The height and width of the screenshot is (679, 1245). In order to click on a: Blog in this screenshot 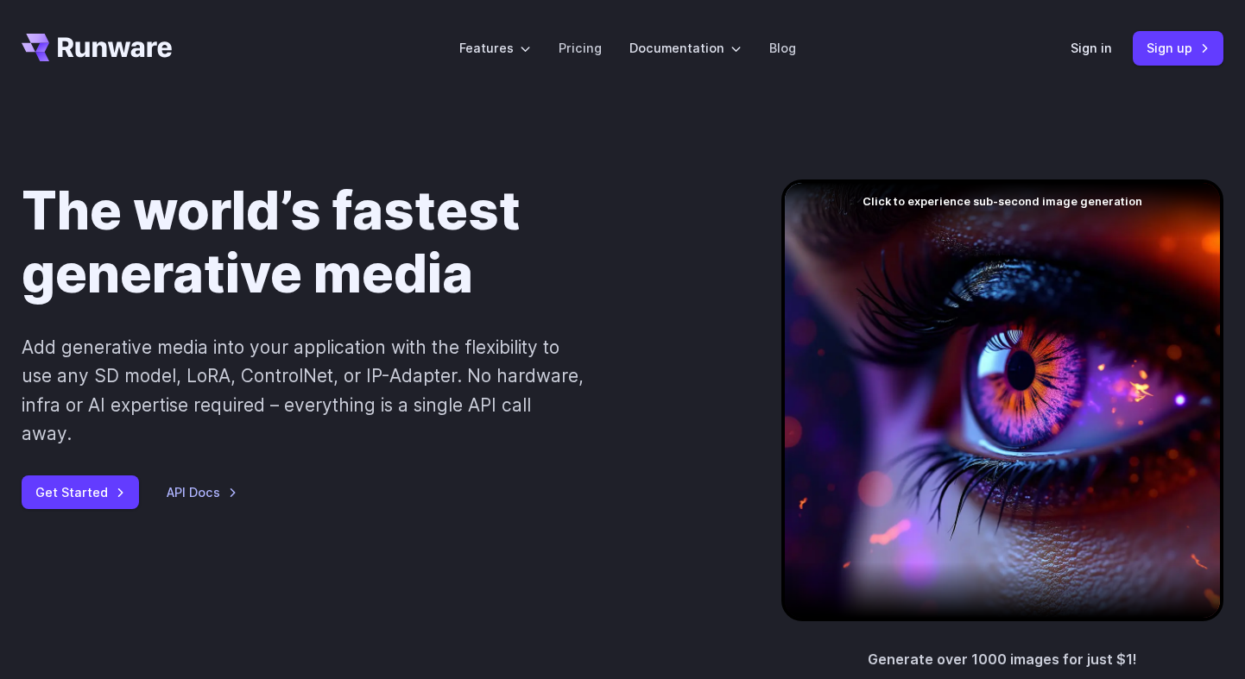, I will do `click(782, 47)`.